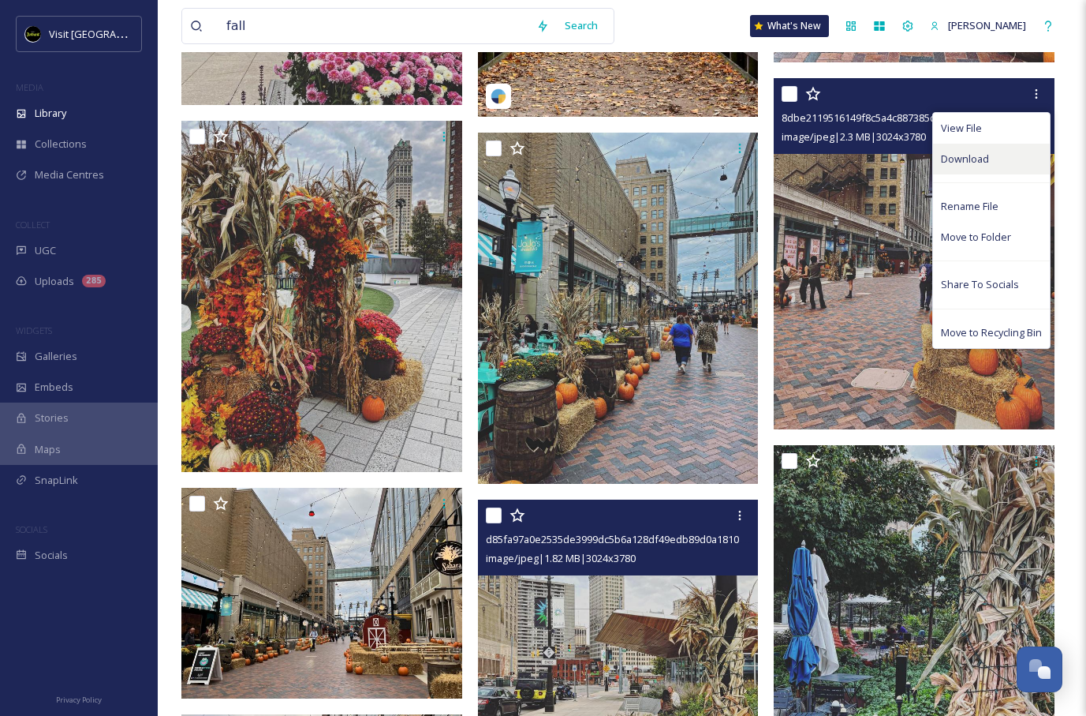 Image resolution: width=1086 pixels, height=716 pixels. Describe the element at coordinates (34, 330) in the screenshot. I see `span: WIDGETS` at that location.